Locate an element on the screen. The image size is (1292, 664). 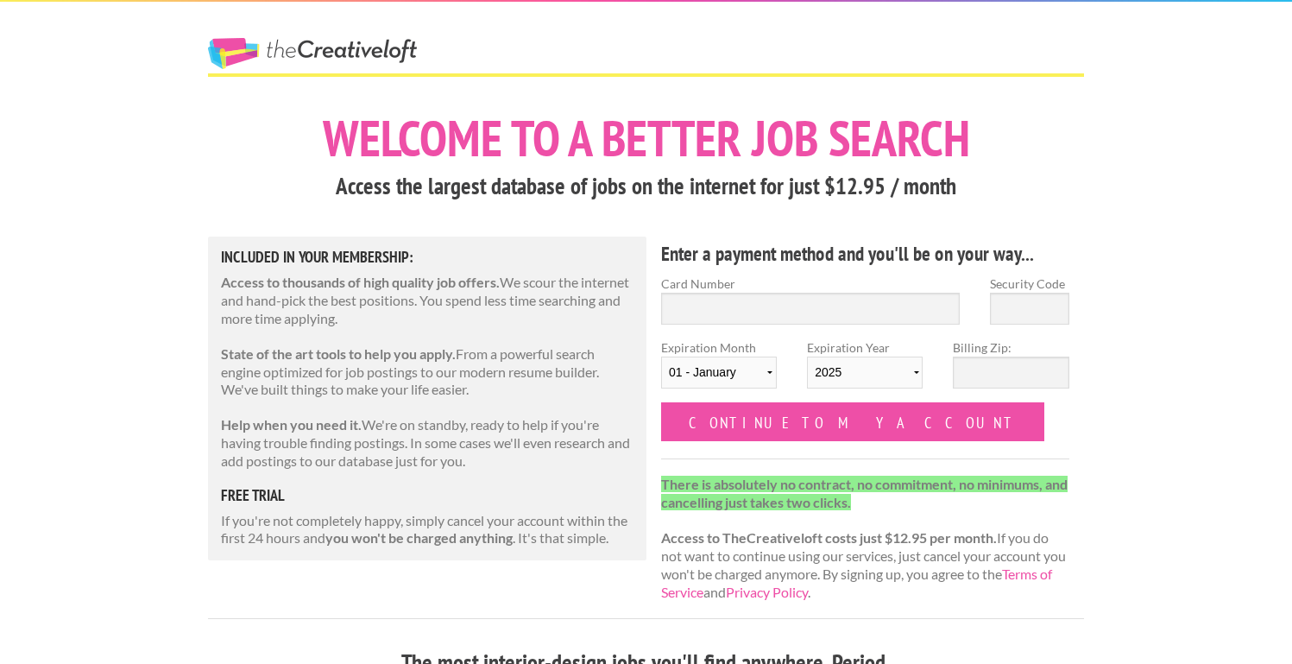
strong: There is absolutely no contract, no commitment, no minimums, and cancelling just takes two clicks. is located at coordinates (864, 493).